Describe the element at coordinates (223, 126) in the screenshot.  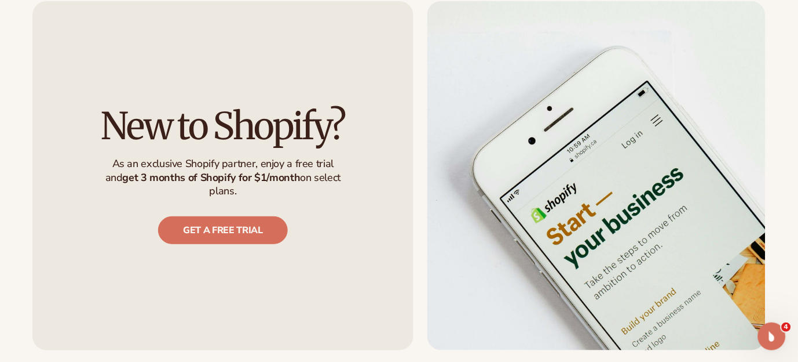
I see `h2: New to Shopify?` at that location.